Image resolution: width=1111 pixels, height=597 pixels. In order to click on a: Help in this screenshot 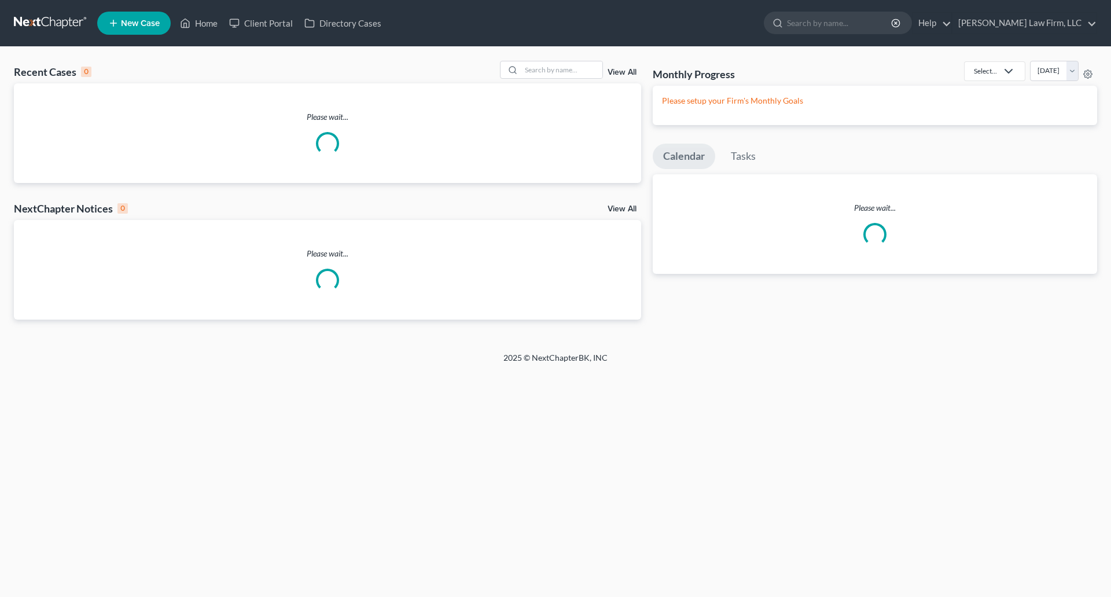, I will do `click(932, 23)`.